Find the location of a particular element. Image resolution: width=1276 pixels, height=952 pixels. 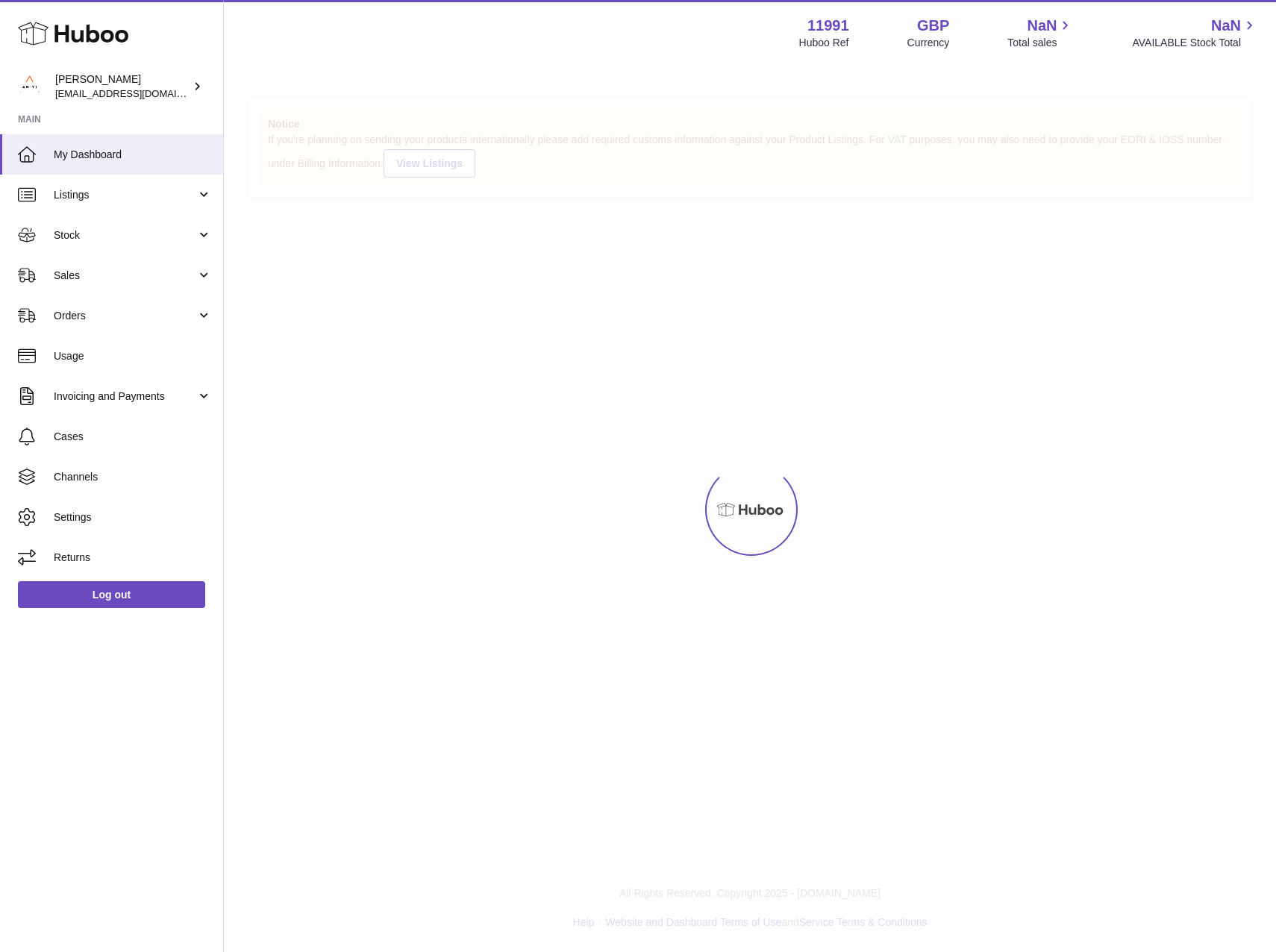

strong: GBP is located at coordinates (932, 26).